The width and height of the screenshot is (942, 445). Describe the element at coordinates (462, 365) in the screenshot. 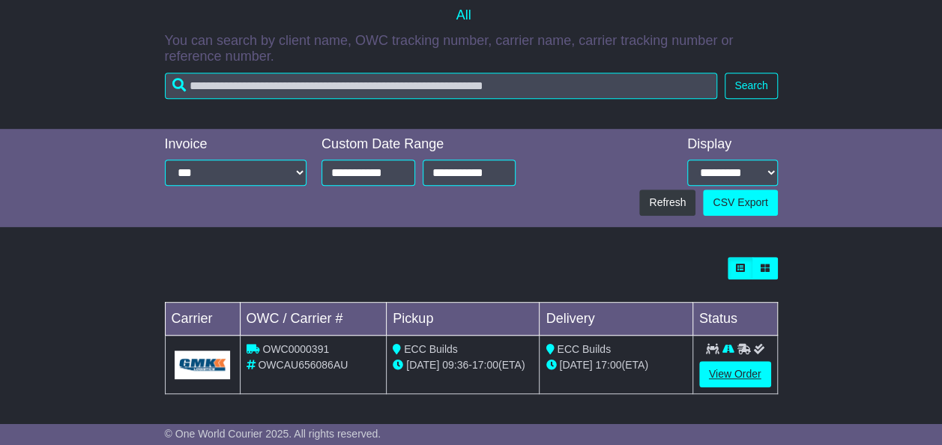

I see `div: - (ETA)` at that location.